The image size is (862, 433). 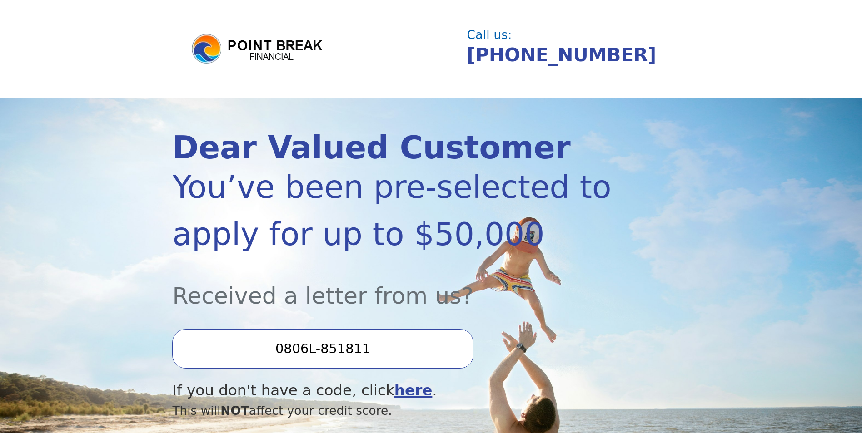 What do you see at coordinates (392, 285) in the screenshot?
I see `div: Received a letter from us?` at bounding box center [392, 285].